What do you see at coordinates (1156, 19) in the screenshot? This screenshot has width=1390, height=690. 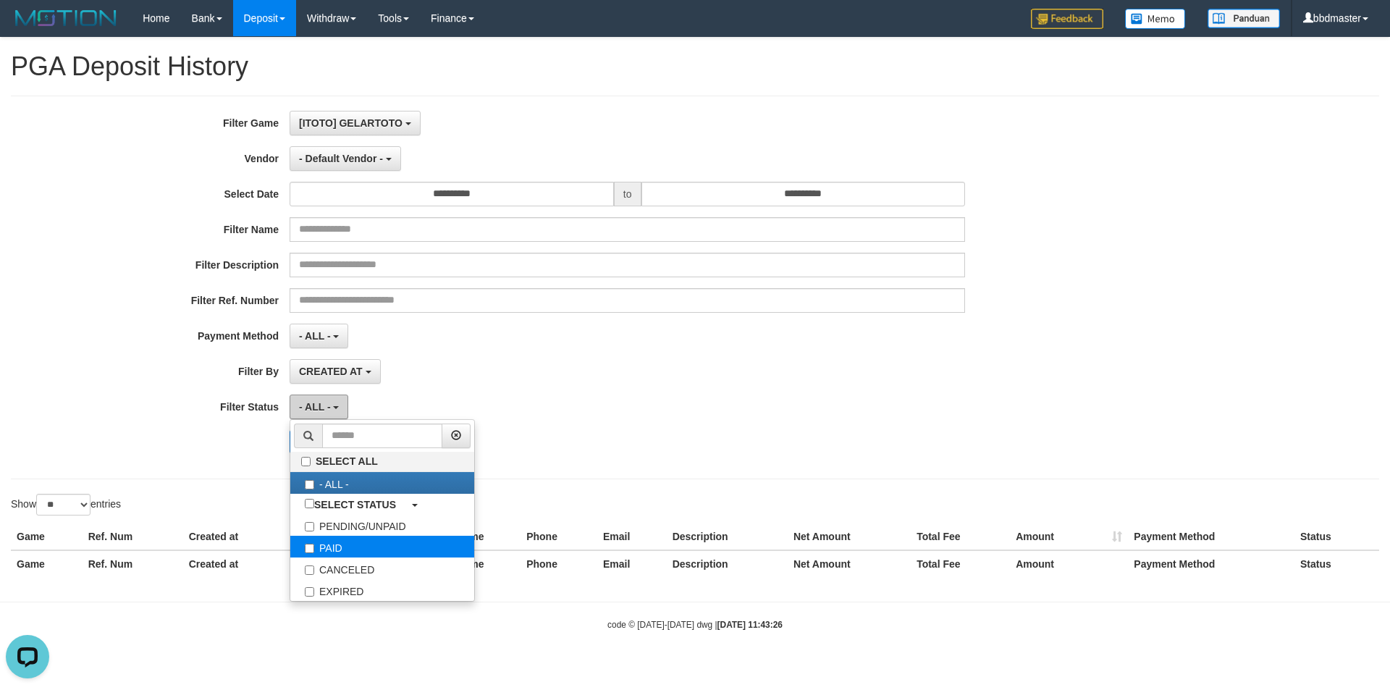 I see `img: Button%20Memo.svg` at bounding box center [1156, 19].